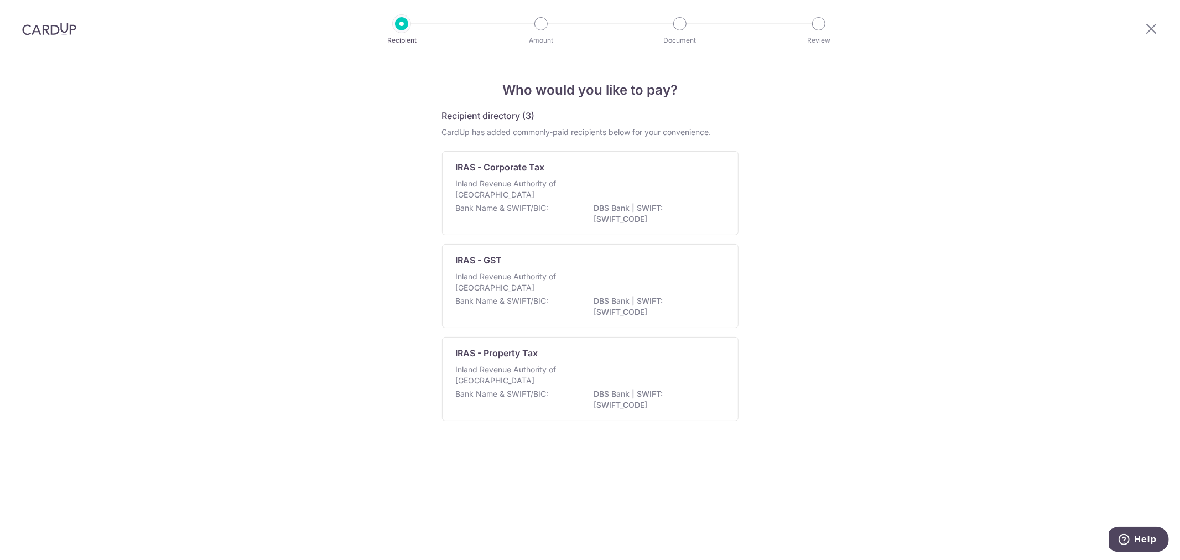  I want to click on p: Document, so click(680, 40).